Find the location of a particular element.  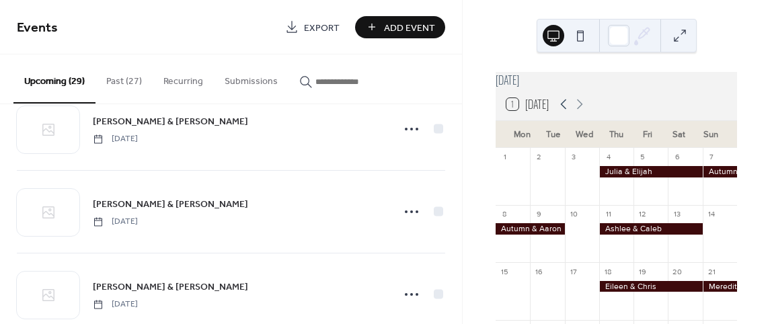

div: 11 is located at coordinates (608, 214).